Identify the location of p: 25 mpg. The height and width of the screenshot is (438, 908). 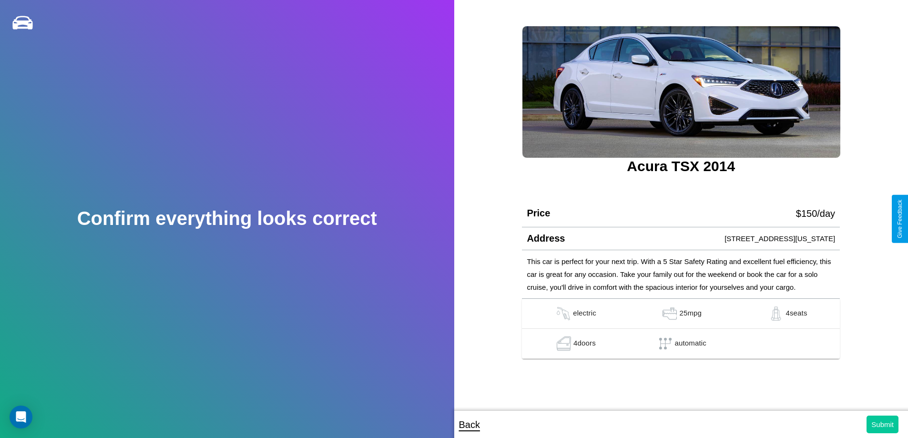
(690, 314).